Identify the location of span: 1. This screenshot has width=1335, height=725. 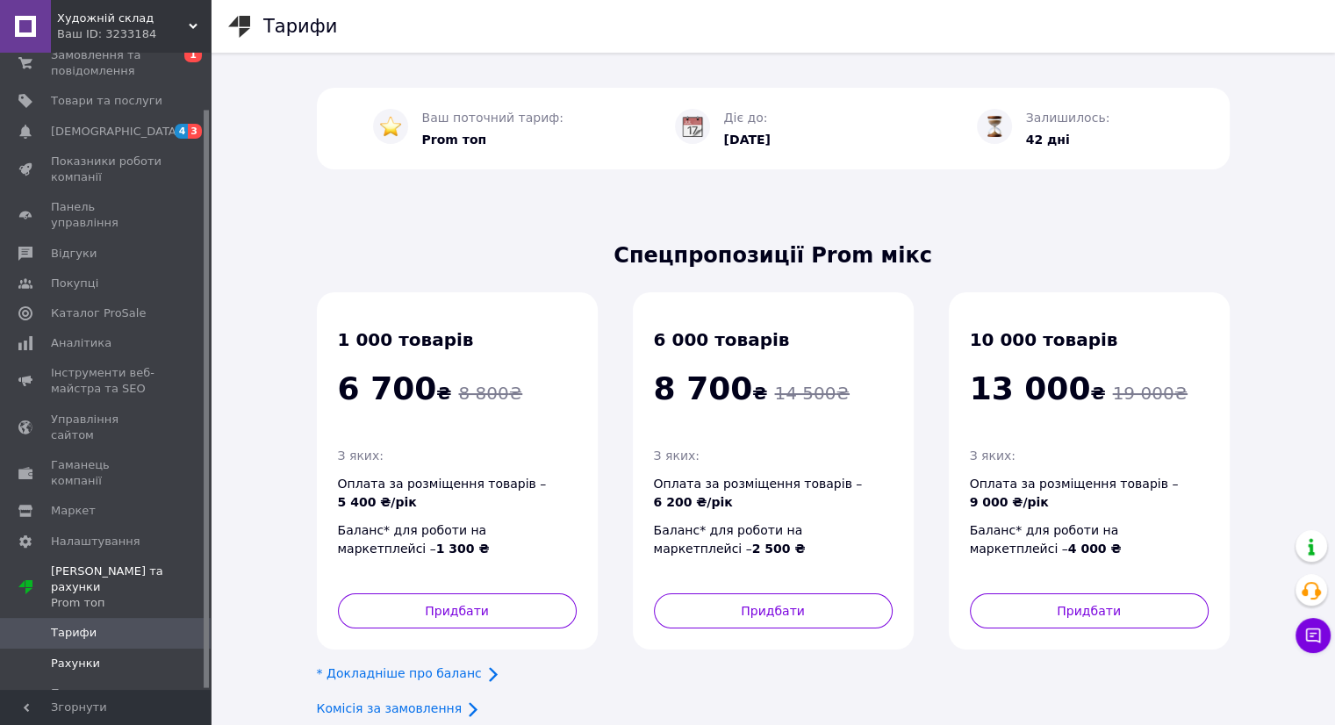
(193, 54).